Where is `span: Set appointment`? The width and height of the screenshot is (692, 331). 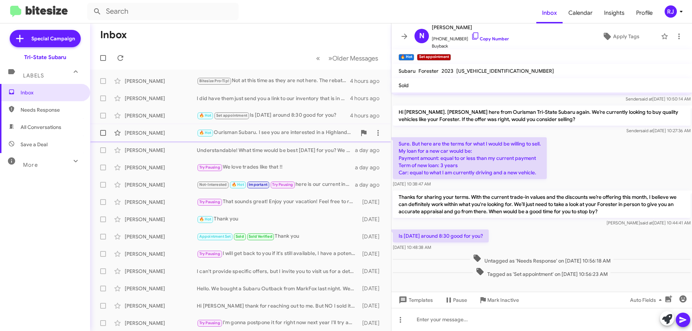 span: Set appointment is located at coordinates (232, 115).